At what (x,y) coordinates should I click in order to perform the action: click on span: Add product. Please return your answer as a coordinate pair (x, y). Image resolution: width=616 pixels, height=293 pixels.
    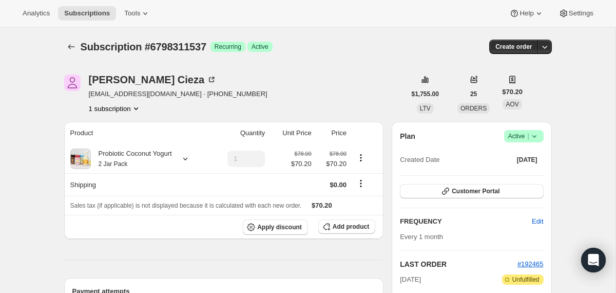
    Looking at the image, I should click on (351, 226).